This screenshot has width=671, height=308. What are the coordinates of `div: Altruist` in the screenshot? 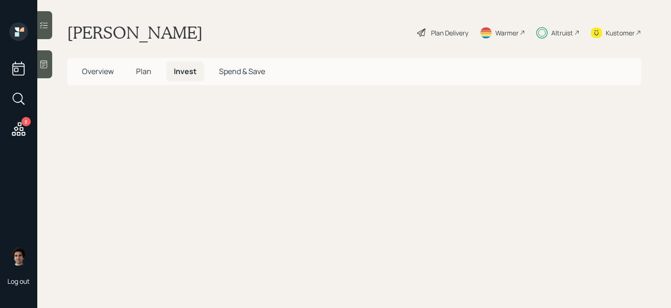 It's located at (562, 33).